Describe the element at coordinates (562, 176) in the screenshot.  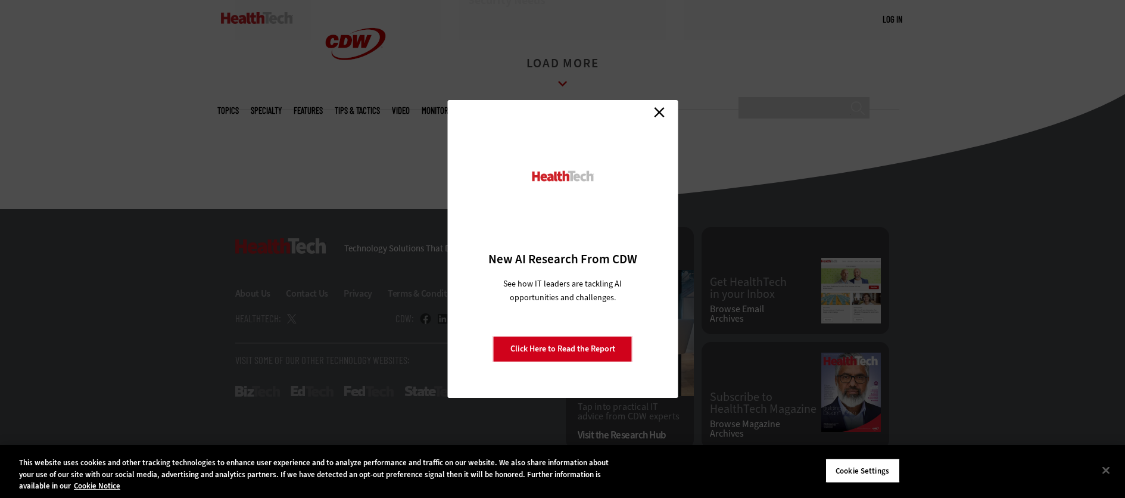
I see `img: HealthTech_0.png` at that location.